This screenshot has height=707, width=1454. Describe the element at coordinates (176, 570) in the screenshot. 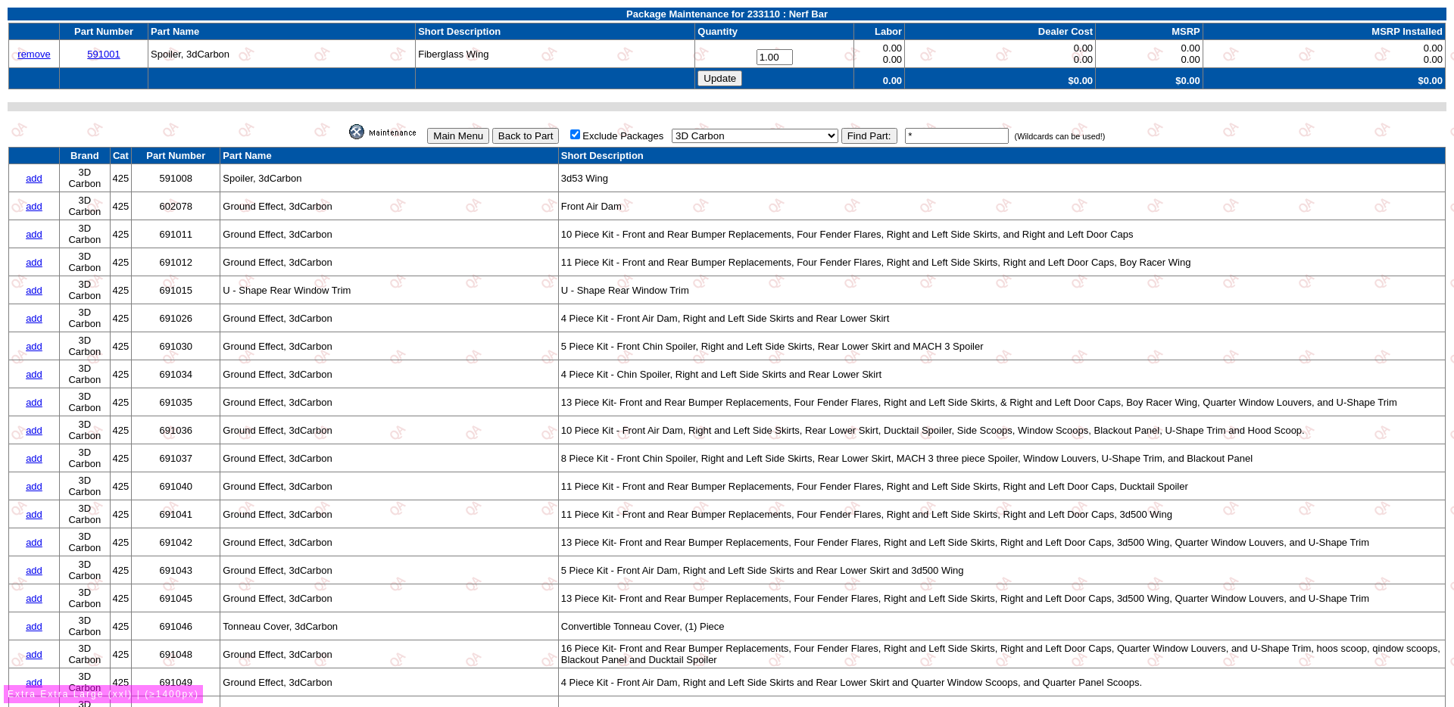

I see `td: 691043` at that location.